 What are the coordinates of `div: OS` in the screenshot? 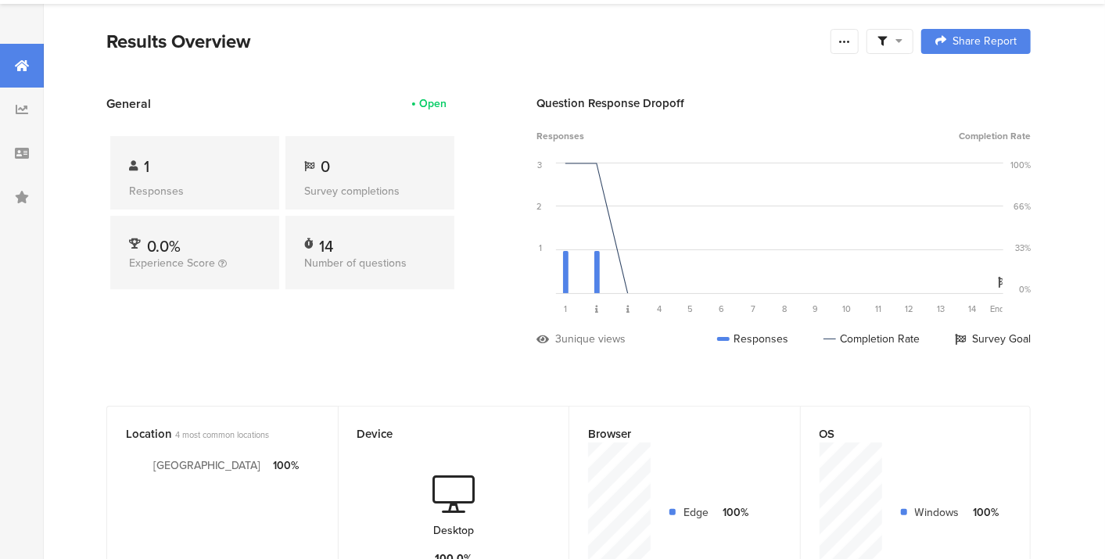 It's located at (903, 434).